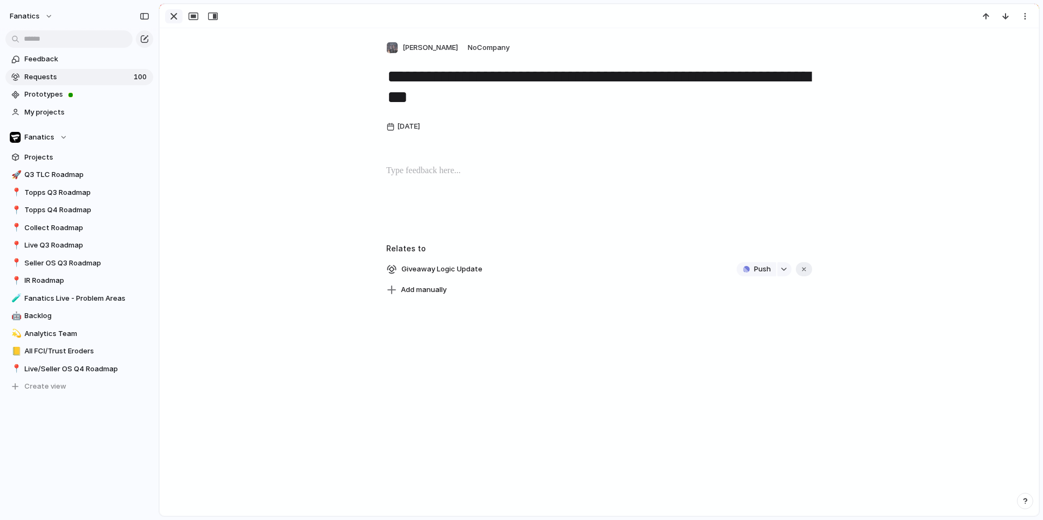 The height and width of the screenshot is (520, 1043). I want to click on button: Create view, so click(79, 387).